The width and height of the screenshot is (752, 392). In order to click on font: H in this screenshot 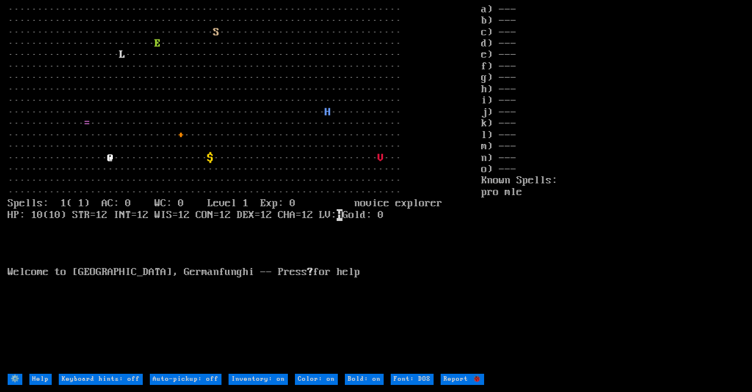, I will do `click(328, 112)`.